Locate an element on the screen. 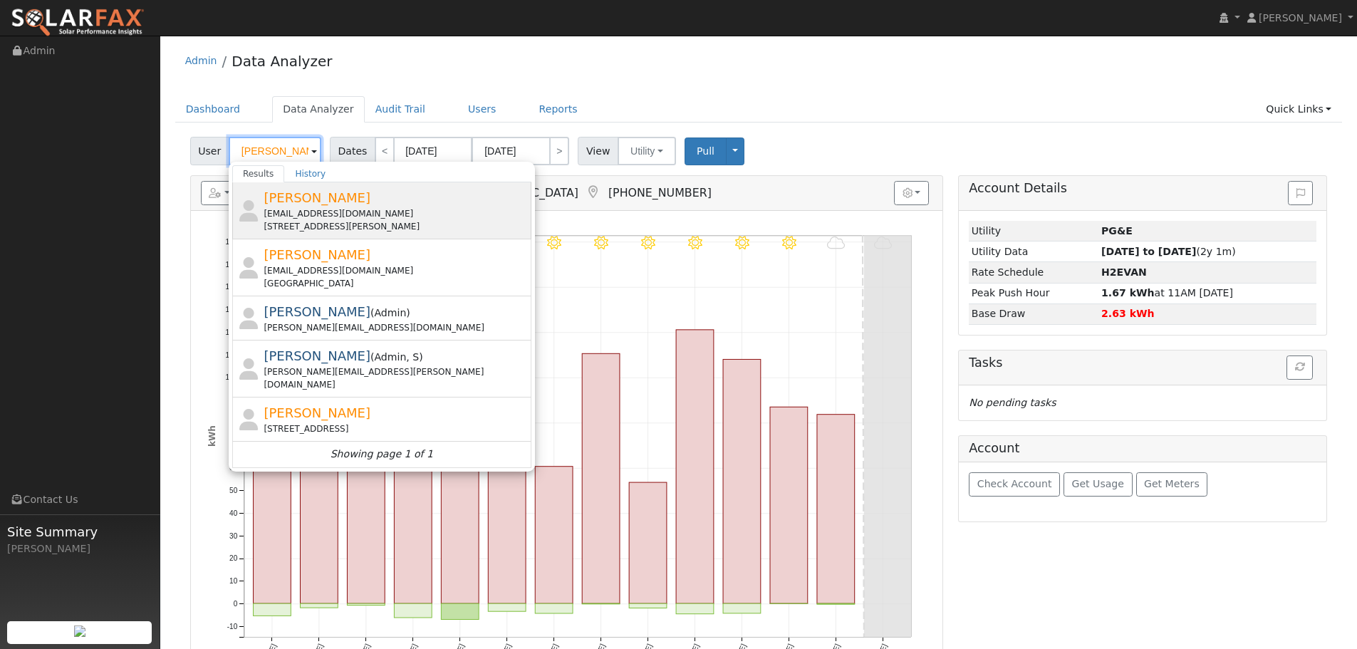  text: 160 is located at coordinates (231, 242).